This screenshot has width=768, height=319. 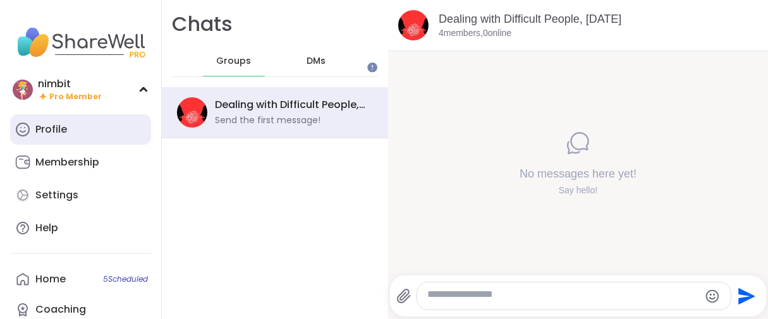 I want to click on div: Coaching, so click(x=61, y=310).